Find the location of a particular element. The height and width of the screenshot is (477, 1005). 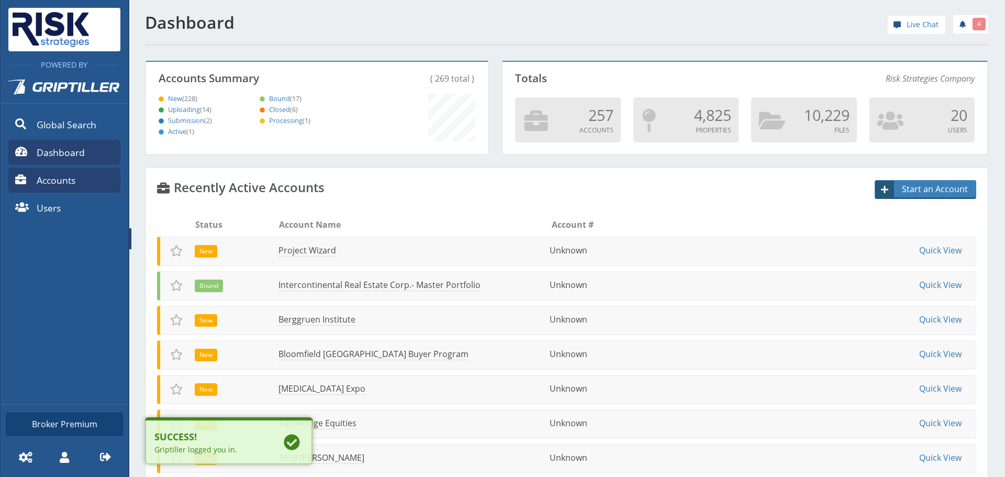

p: Totals is located at coordinates (627, 78).